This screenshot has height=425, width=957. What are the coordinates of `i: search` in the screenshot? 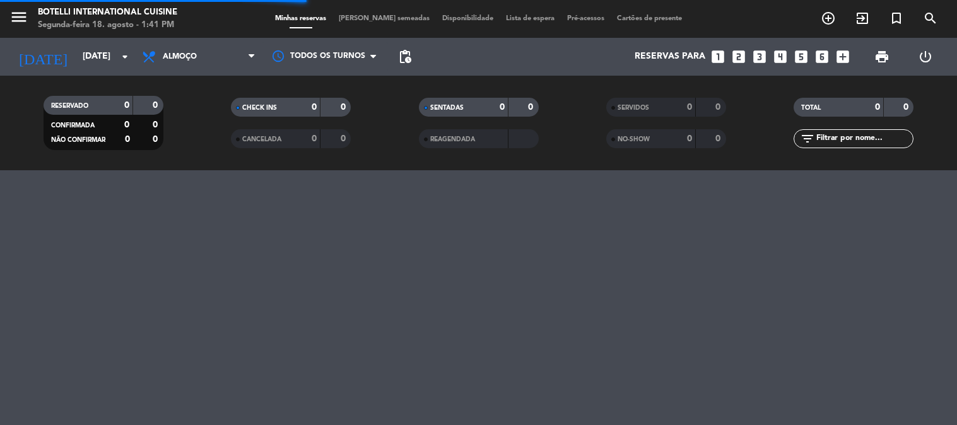 It's located at (930, 18).